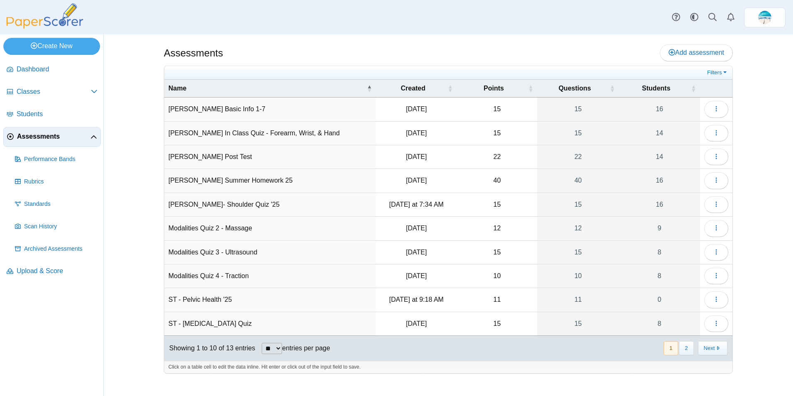 The image size is (793, 396). Describe the element at coordinates (270, 276) in the screenshot. I see `td: Modalities Quiz 4 - Traction` at that location.